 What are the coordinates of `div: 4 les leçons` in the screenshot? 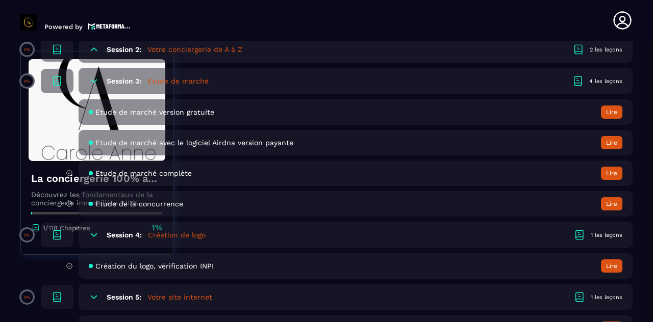 It's located at (605, 81).